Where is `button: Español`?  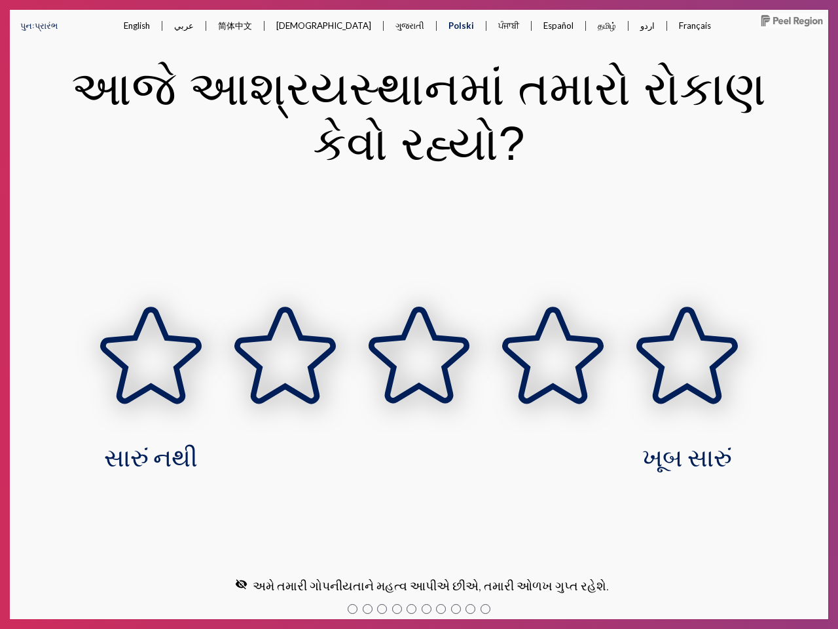
button: Español is located at coordinates (559, 26).